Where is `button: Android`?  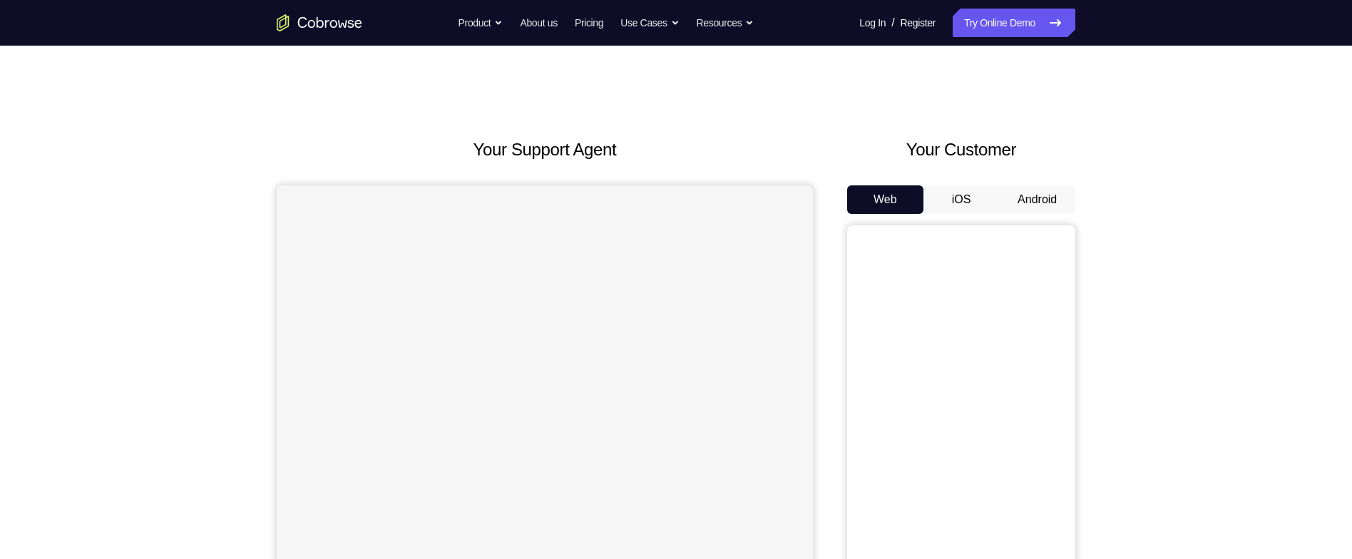 button: Android is located at coordinates (1037, 200).